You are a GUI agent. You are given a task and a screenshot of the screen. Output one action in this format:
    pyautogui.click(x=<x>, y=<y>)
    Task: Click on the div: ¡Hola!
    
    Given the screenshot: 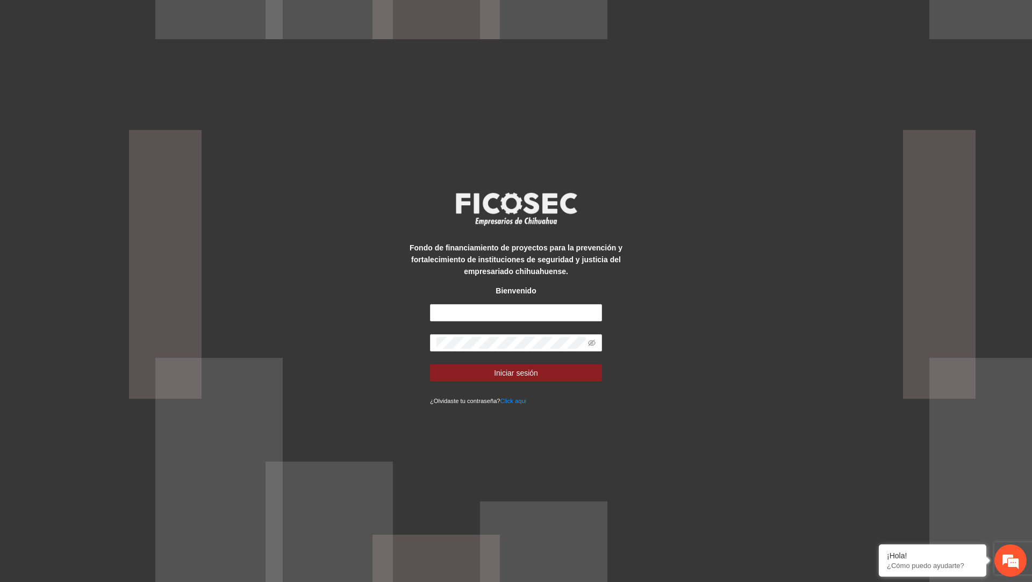 What is the action you would take?
    pyautogui.click(x=933, y=556)
    